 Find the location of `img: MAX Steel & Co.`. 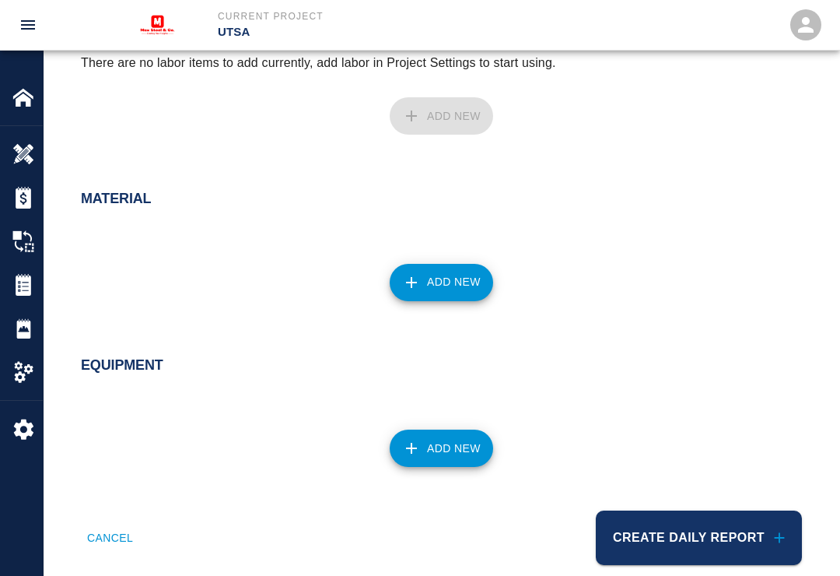

img: MAX Steel & Co. is located at coordinates (157, 25).